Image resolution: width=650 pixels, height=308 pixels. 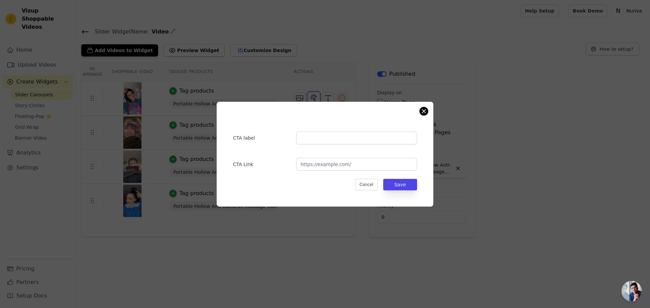 I want to click on input: https://example.com/, so click(x=356, y=164).